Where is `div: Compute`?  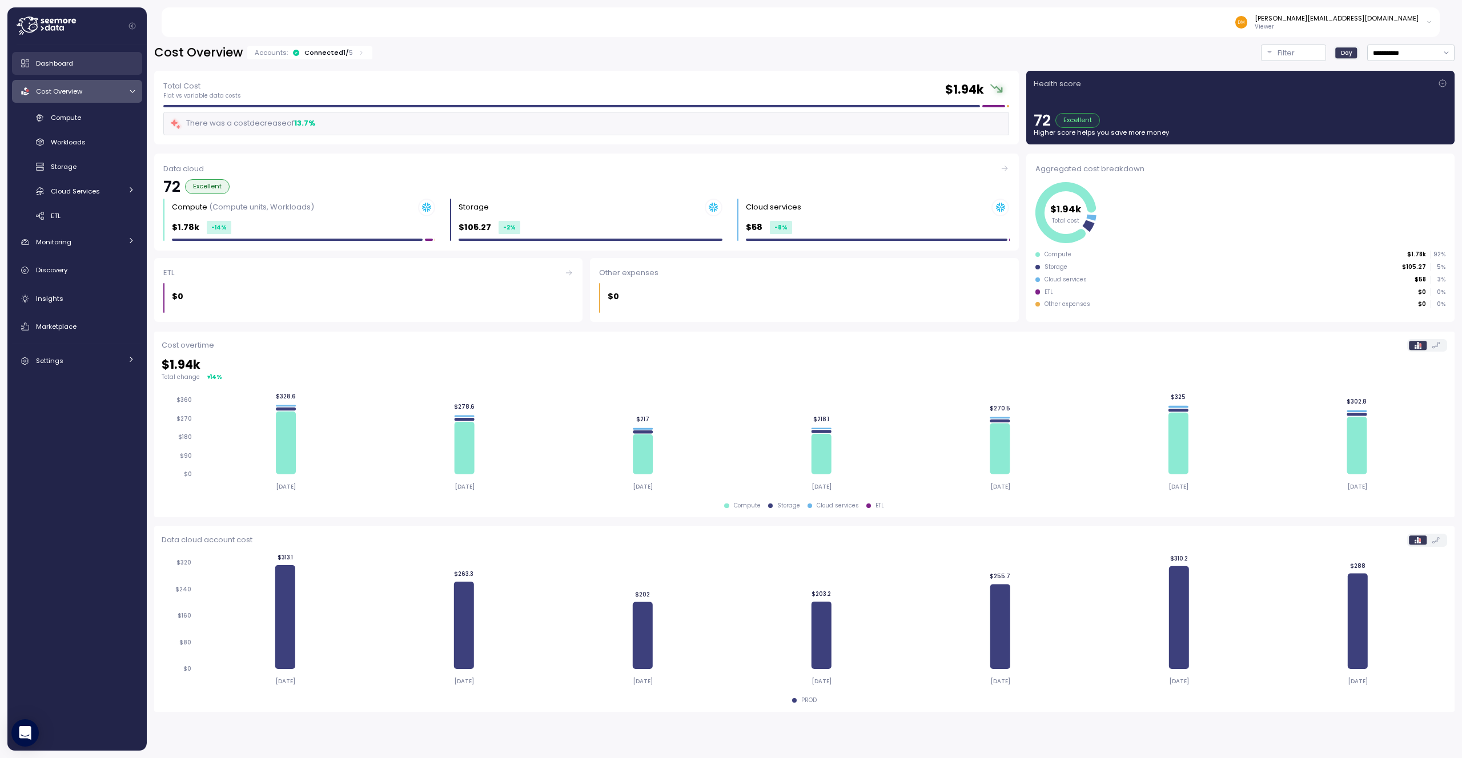
div: Compute is located at coordinates (1058, 255).